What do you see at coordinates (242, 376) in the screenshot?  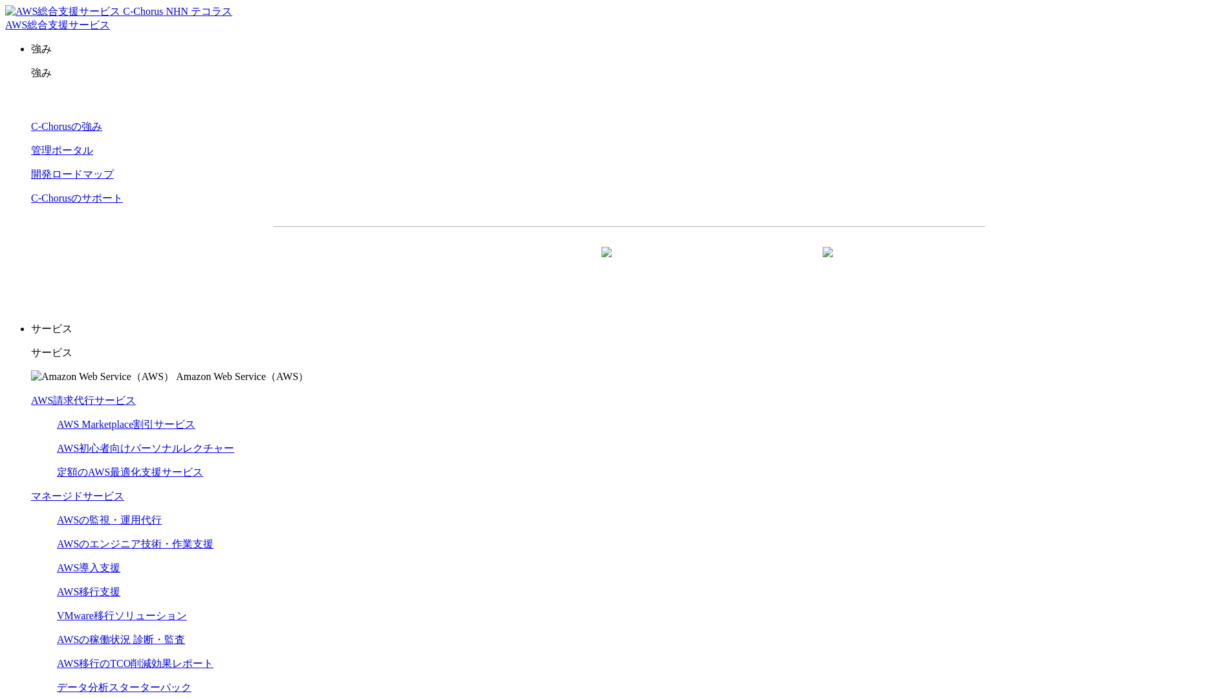 I see `span: Amazon Web Service（AWS）` at bounding box center [242, 376].